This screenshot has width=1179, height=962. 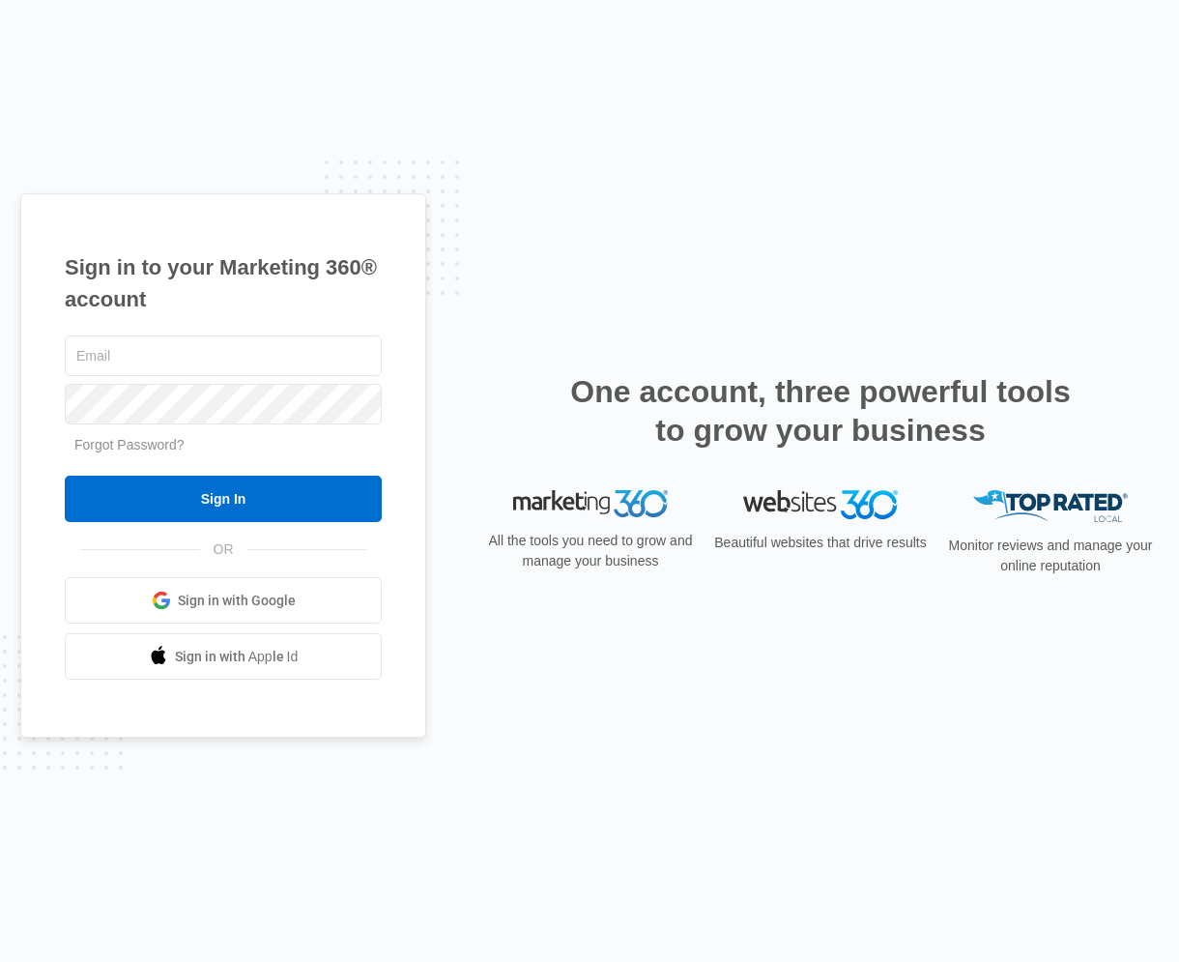 What do you see at coordinates (223, 499) in the screenshot?
I see `input: Sign In` at bounding box center [223, 499].